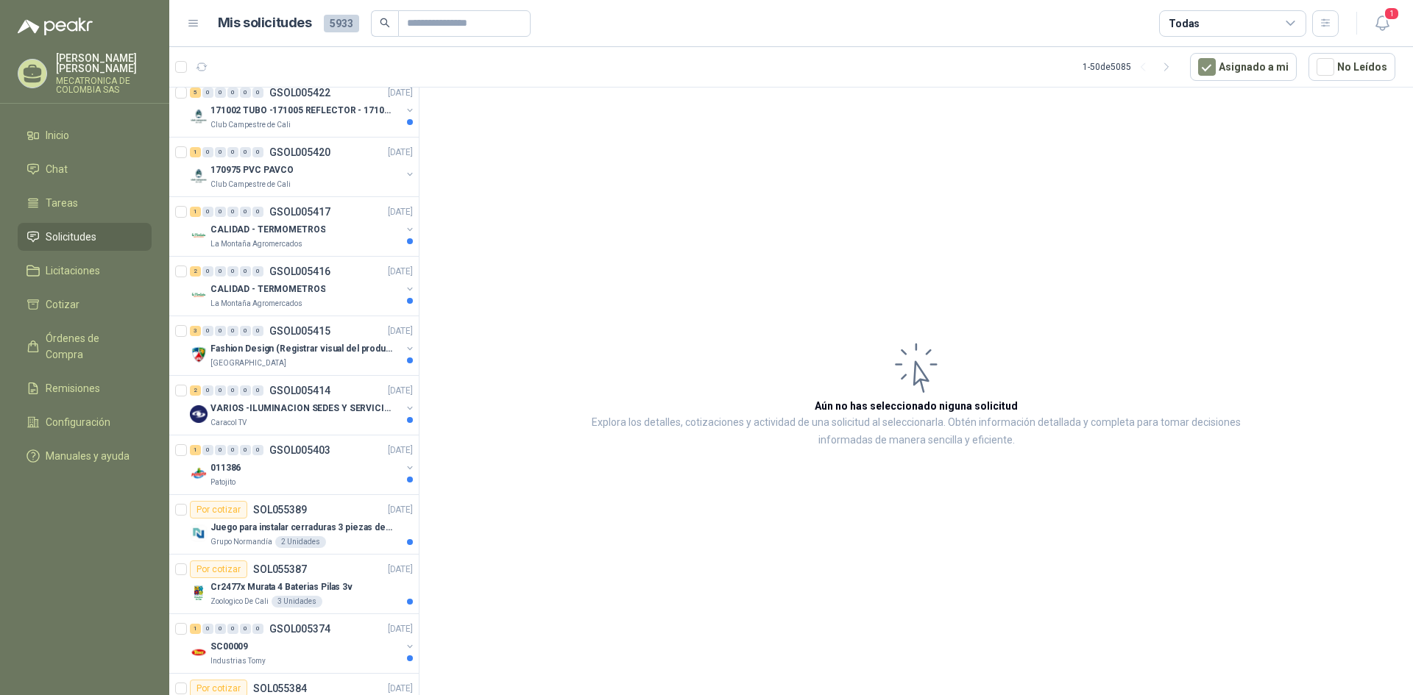 The height and width of the screenshot is (695, 1413). I want to click on p: GSOL005403, so click(300, 450).